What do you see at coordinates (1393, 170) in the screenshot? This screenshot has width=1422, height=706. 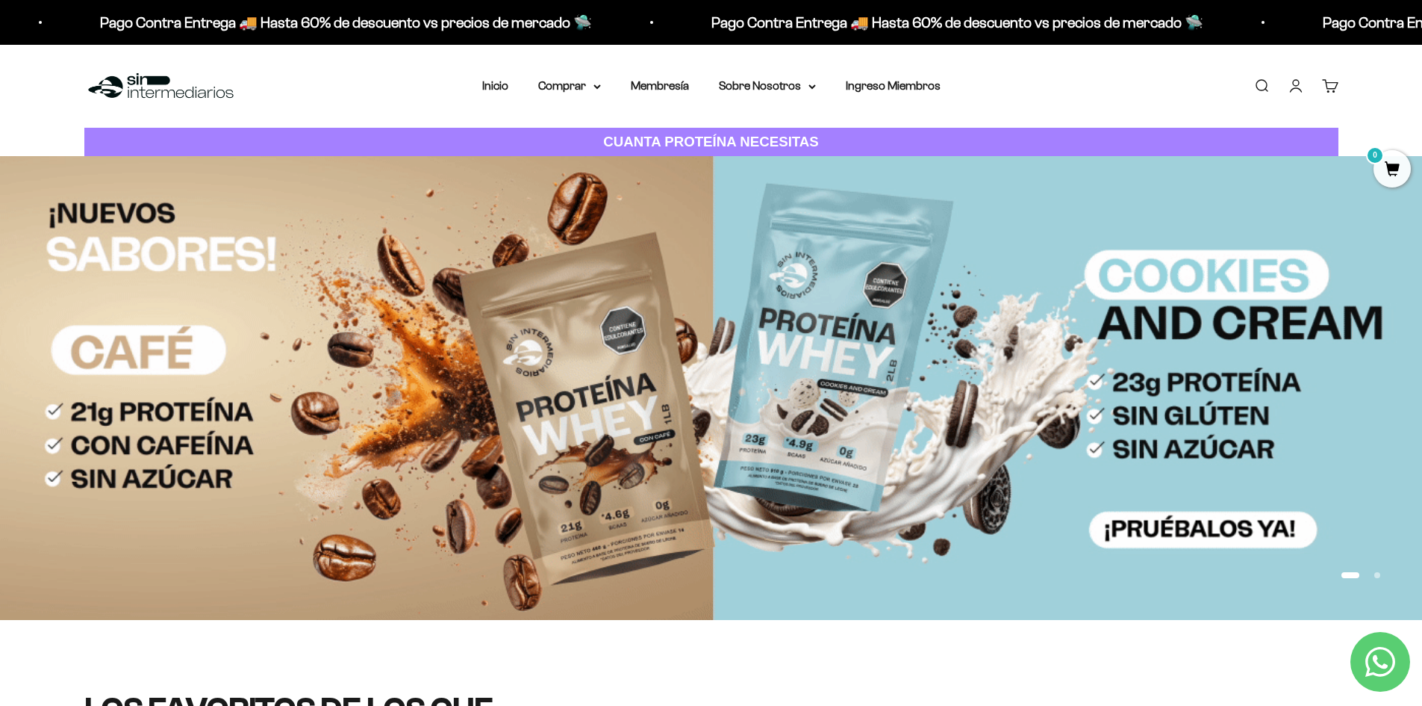 I see `a: 0` at bounding box center [1393, 170].